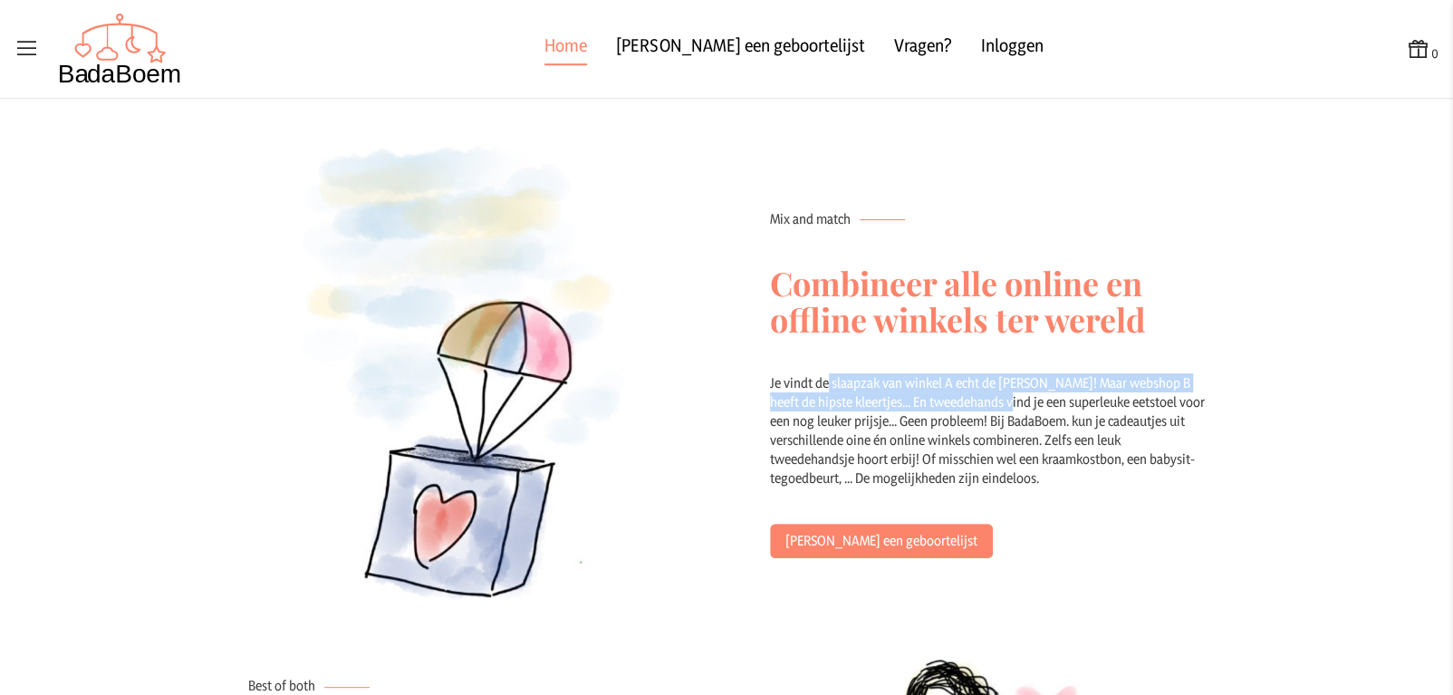  Describe the element at coordinates (987, 218) in the screenshot. I see `p: Mix and match` at that location.